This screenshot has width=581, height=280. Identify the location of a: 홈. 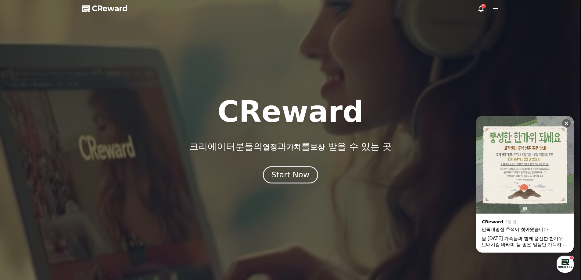
(21, 201).